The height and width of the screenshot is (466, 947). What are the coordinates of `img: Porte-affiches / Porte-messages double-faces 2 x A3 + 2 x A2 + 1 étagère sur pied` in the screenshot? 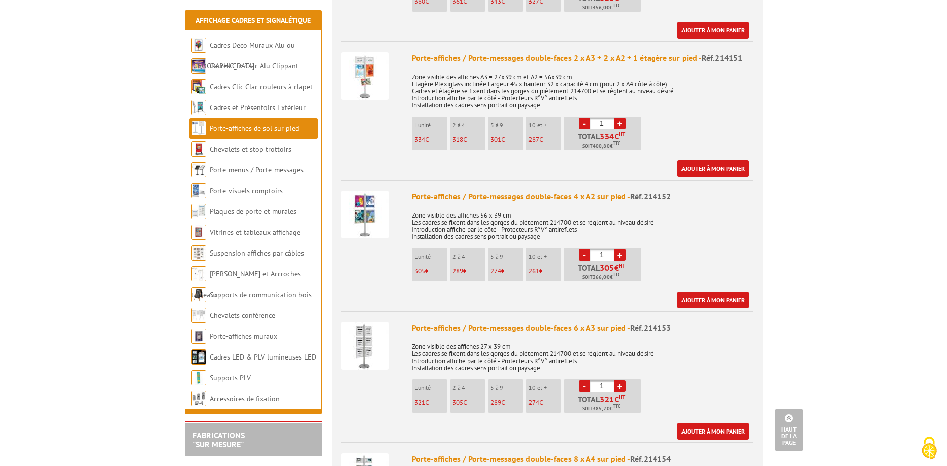 It's located at (365, 76).